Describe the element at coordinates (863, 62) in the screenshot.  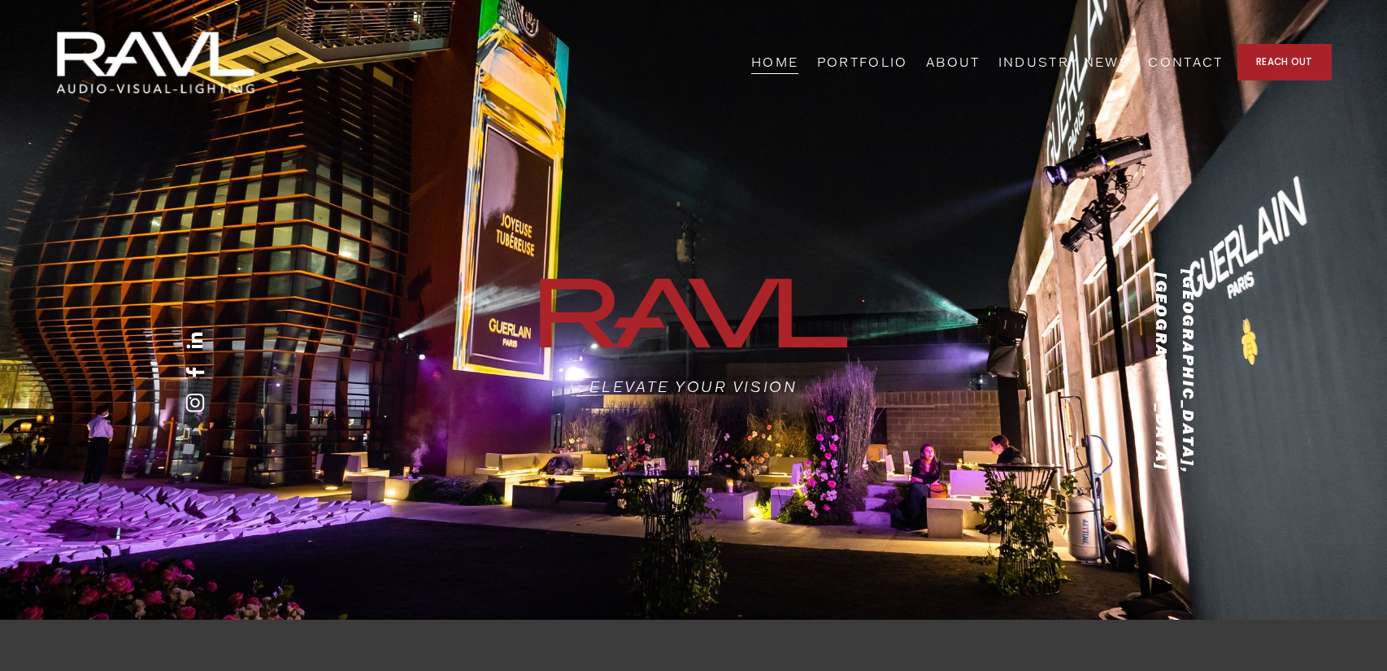
I see `a: PORTFOLIO` at that location.